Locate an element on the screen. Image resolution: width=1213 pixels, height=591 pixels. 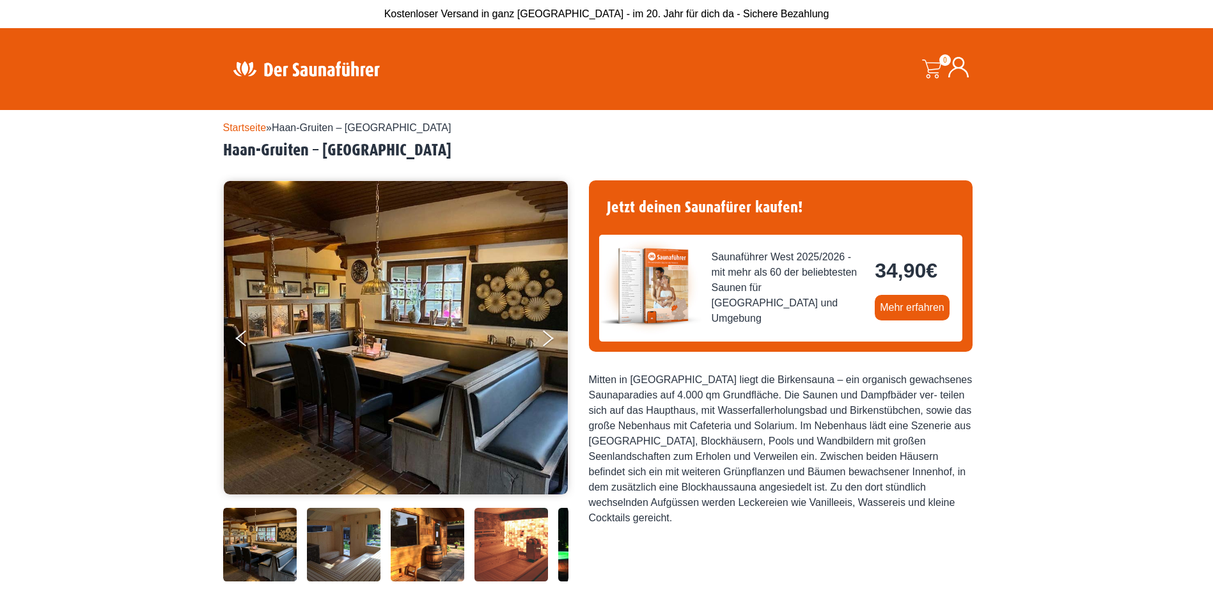
span: 0 is located at coordinates (945, 60).